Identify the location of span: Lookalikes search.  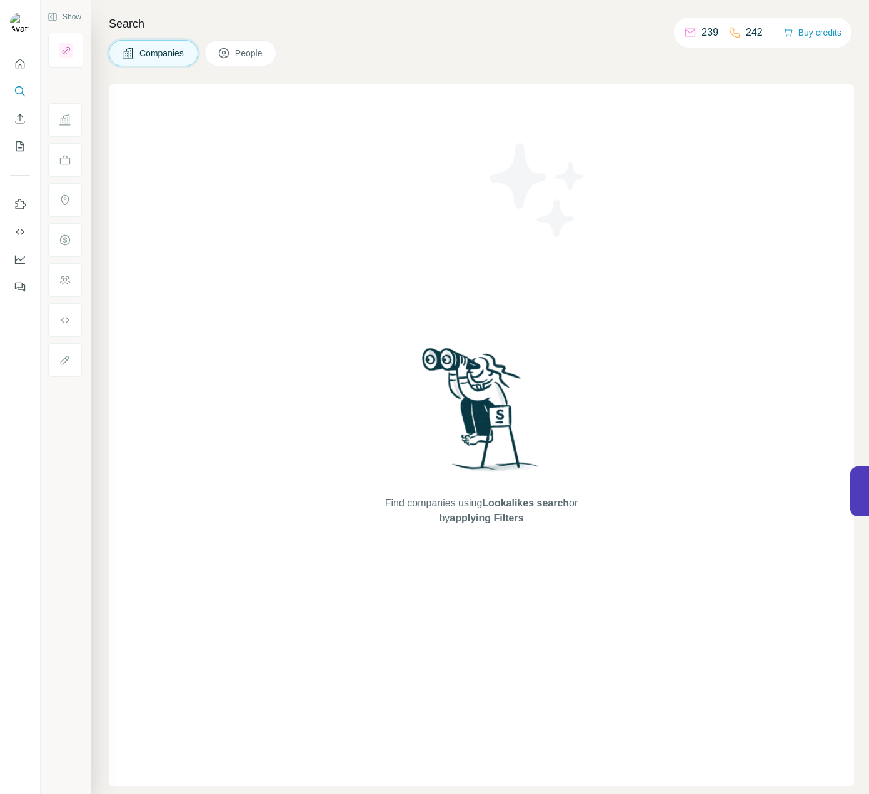
(525, 503).